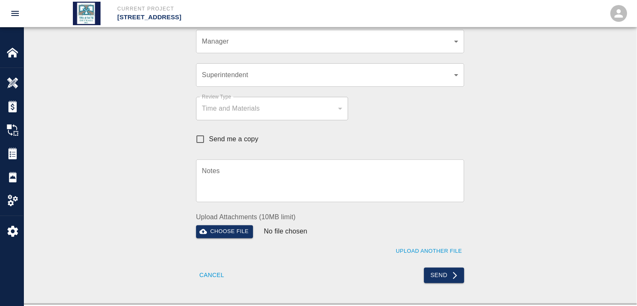 The height and width of the screenshot is (306, 637). Describe the element at coordinates (234, 139) in the screenshot. I see `span: Send me a copy` at that location.